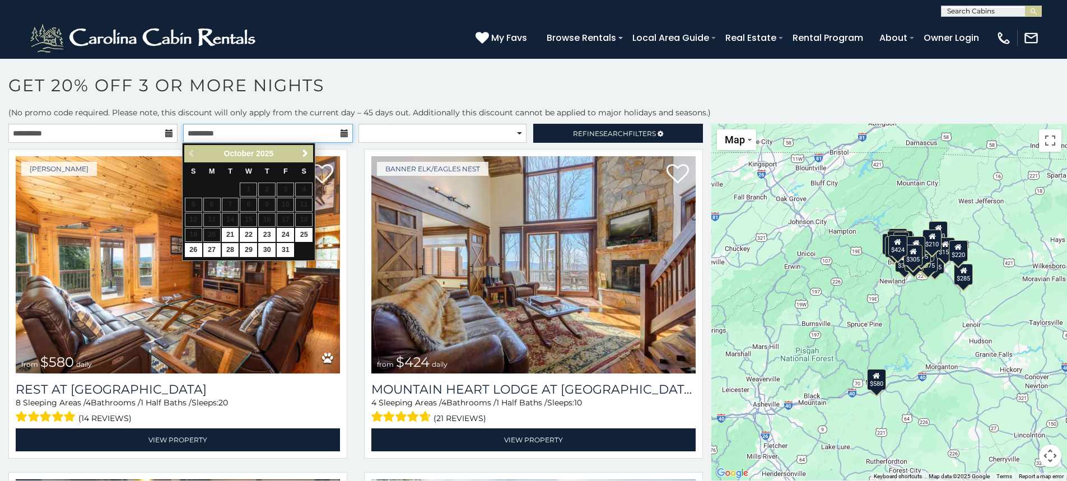 This screenshot has height=481, width=1067. What do you see at coordinates (1003, 38) in the screenshot?
I see `img: phone-regular-white.png` at bounding box center [1003, 38].